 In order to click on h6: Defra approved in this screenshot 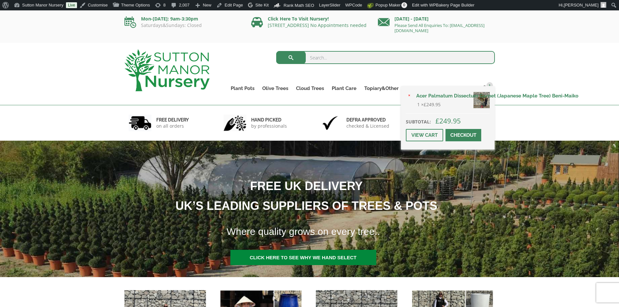, I will do `click(368, 120)`.